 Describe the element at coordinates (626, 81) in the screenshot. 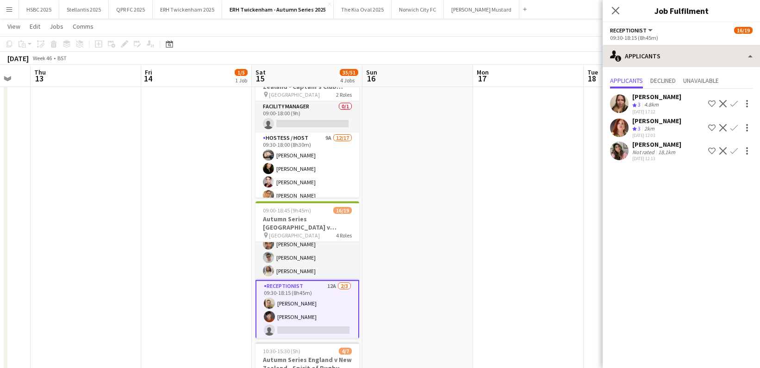

I see `span: Applicants` at that location.